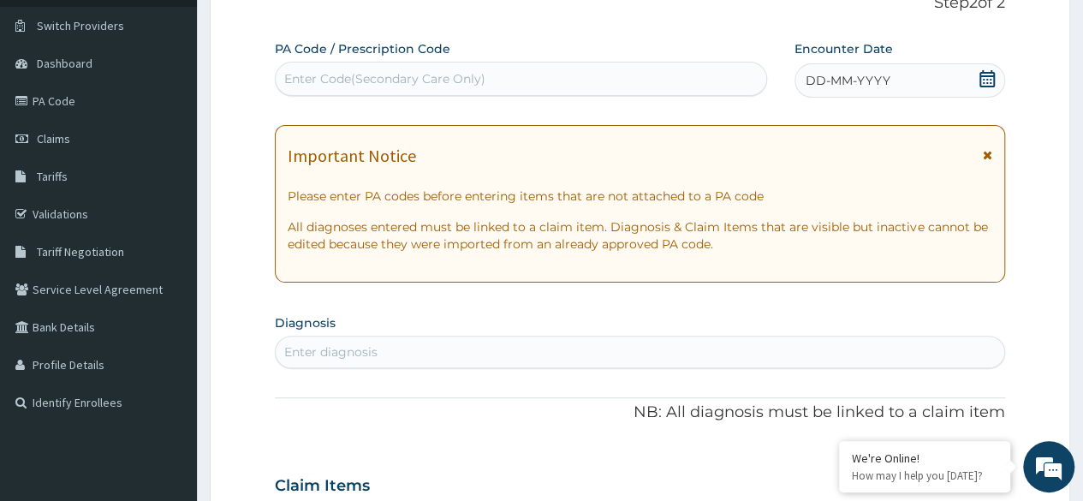 The image size is (1083, 501). Describe the element at coordinates (52, 176) in the screenshot. I see `span: Tariffs` at that location.